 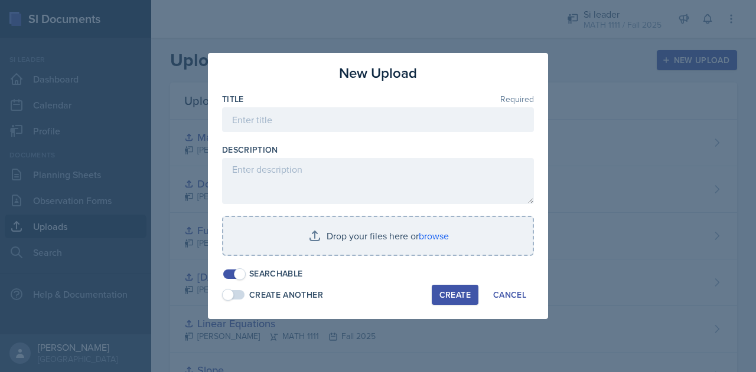 I want to click on div: Create Another, so click(x=286, y=295).